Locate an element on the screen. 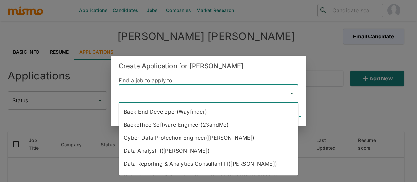 The image size is (417, 182). li: Back End Developer(Wayfinder) is located at coordinates (208, 112).